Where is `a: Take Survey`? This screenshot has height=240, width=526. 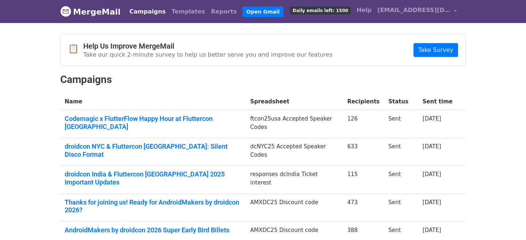
a: Take Survey is located at coordinates (436, 50).